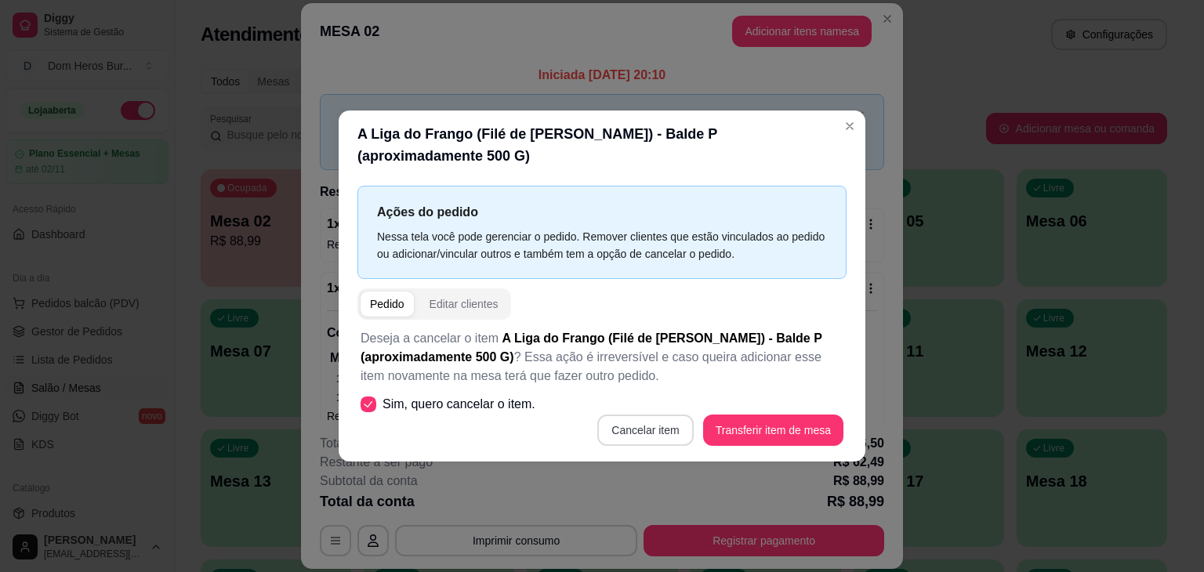 The image size is (1204, 572). Describe the element at coordinates (645, 430) in the screenshot. I see `button: Cancelar item` at that location.